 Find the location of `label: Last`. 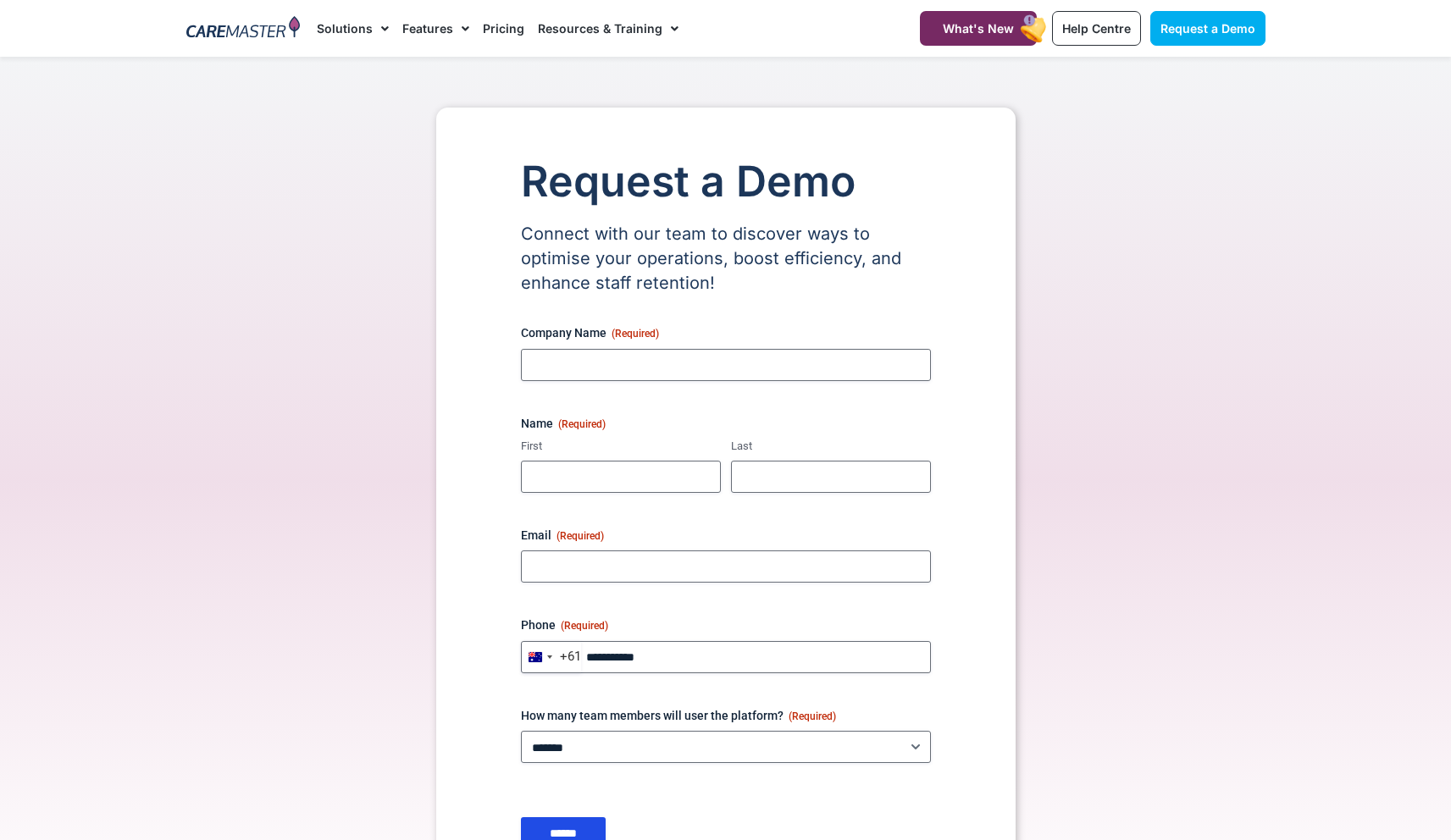

label: Last is located at coordinates (831, 446).